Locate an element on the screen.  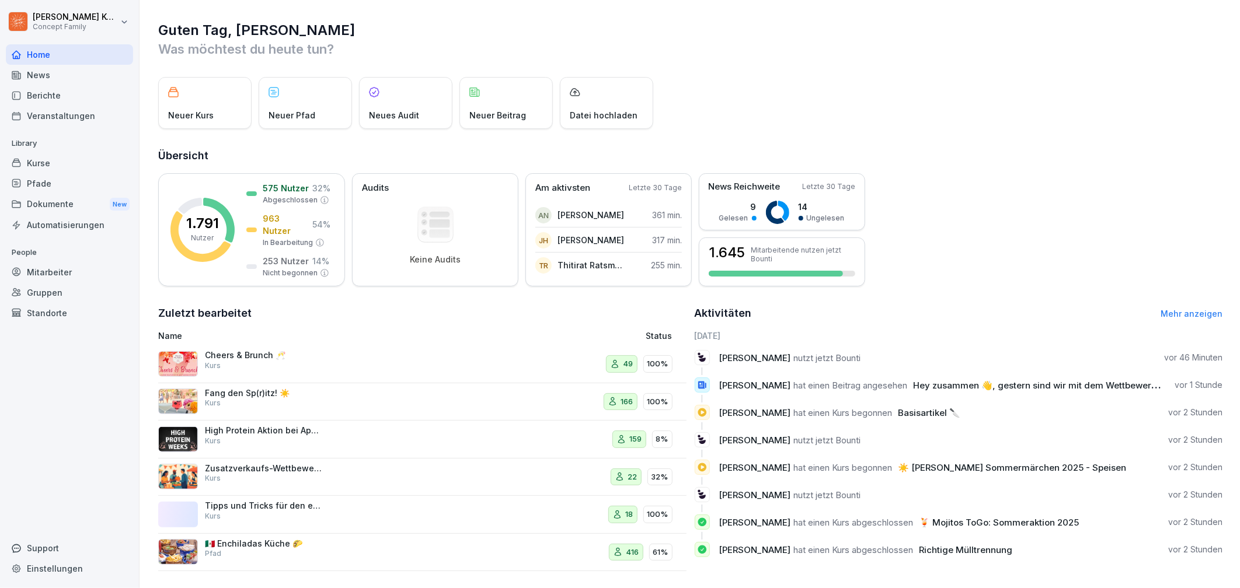
div: Support is located at coordinates (69, 548).